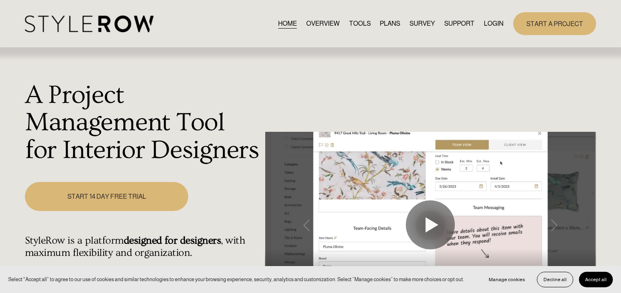 This screenshot has width=621, height=293. Describe the element at coordinates (390, 23) in the screenshot. I see `a: PLANS` at that location.